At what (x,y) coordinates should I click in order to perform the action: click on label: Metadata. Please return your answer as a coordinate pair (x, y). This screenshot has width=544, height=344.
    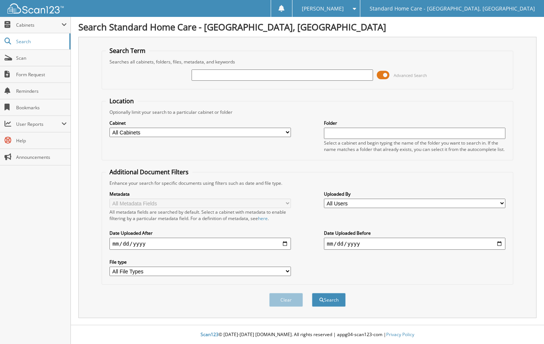
    Looking at the image, I should click on (200, 194).